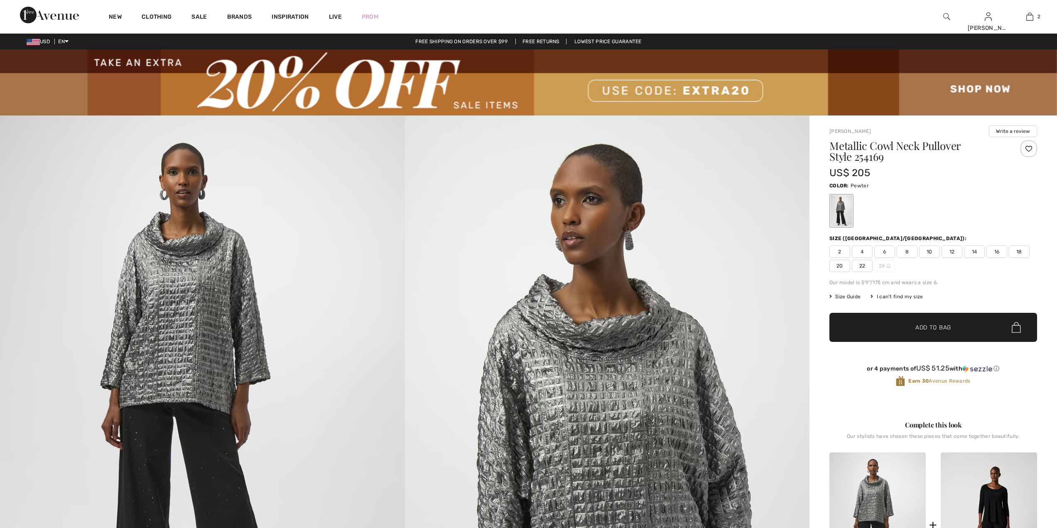 Image resolution: width=1057 pixels, height=528 pixels. What do you see at coordinates (1019, 252) in the screenshot?
I see `span: 18` at bounding box center [1019, 252].